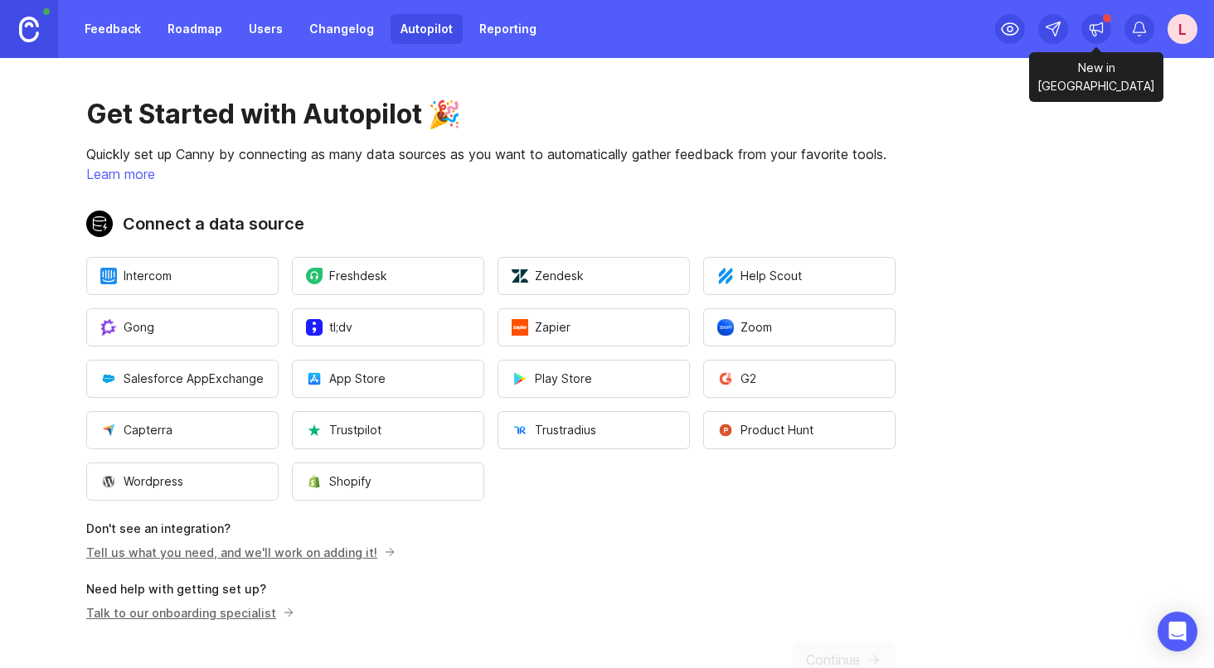  What do you see at coordinates (594, 276) in the screenshot?
I see `button: Open a modal to start the flow of installing Zendesk.` at bounding box center [594, 276].